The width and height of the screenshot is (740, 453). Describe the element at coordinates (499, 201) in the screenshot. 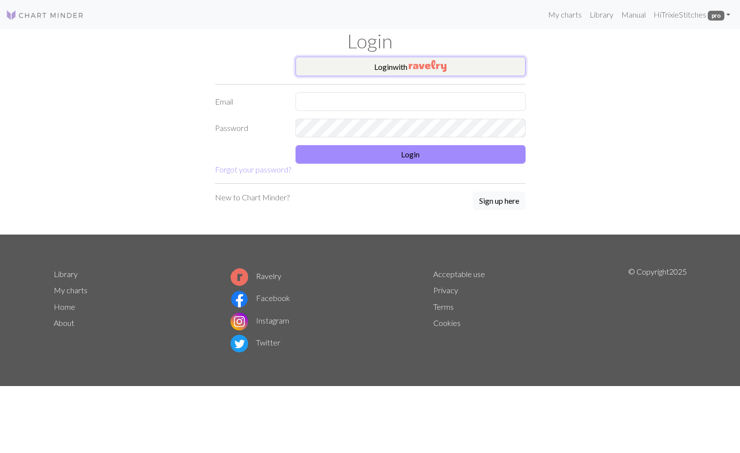

I see `button: Sign up here` at that location.